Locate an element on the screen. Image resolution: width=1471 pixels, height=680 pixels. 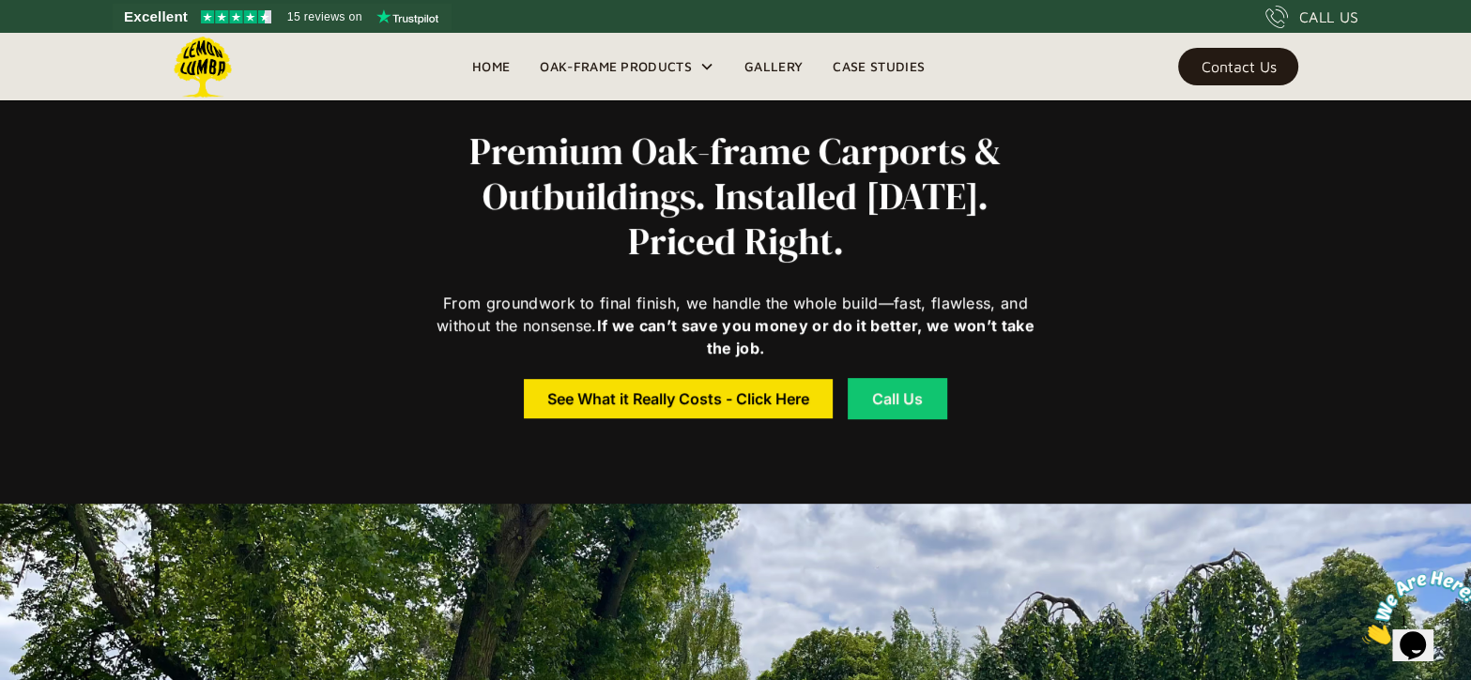
a: Case Studies is located at coordinates (879, 67).